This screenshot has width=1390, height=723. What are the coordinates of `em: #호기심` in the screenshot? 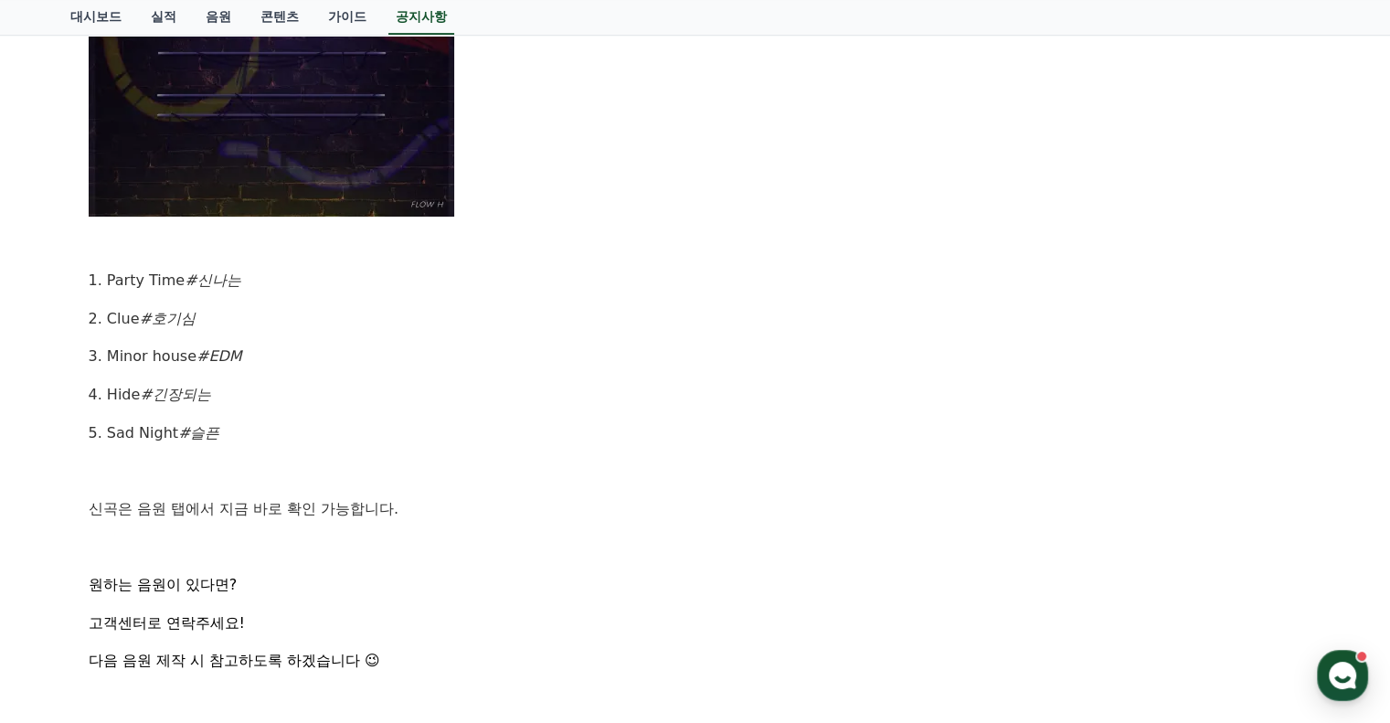 It's located at (166, 318).